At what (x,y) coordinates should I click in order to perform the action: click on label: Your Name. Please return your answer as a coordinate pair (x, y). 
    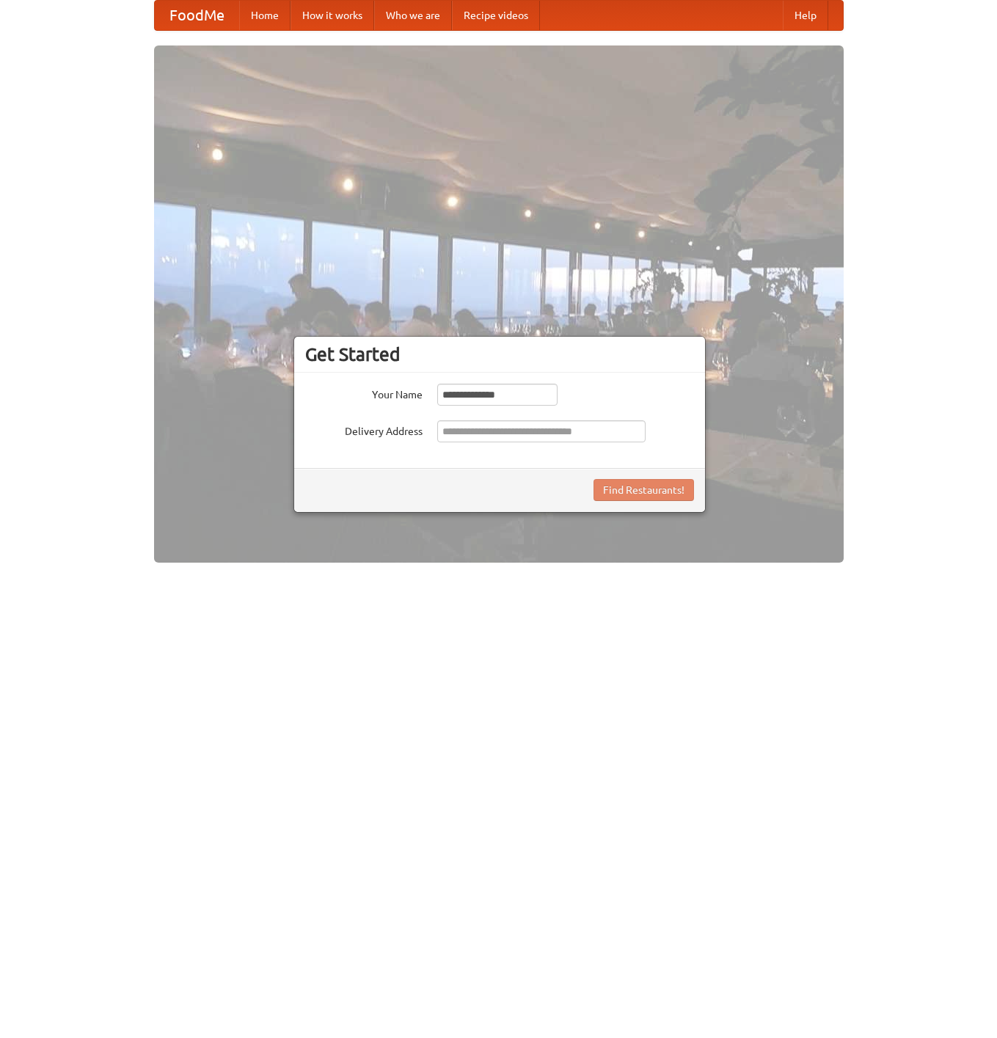
    Looking at the image, I should click on (364, 392).